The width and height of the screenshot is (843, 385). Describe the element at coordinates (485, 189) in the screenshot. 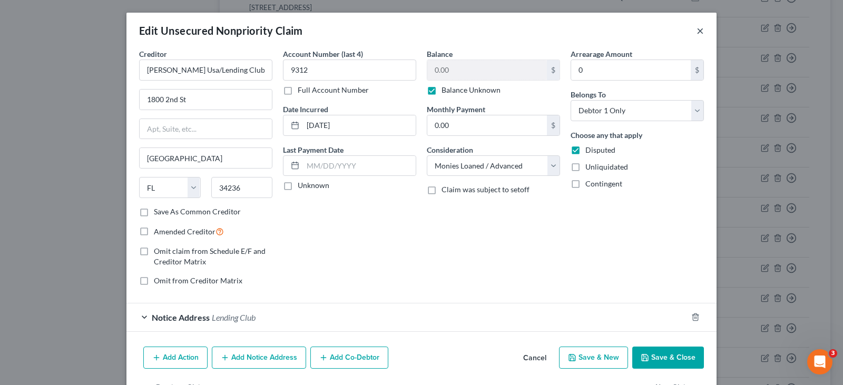

I see `span: Claim was subject to setoff` at that location.